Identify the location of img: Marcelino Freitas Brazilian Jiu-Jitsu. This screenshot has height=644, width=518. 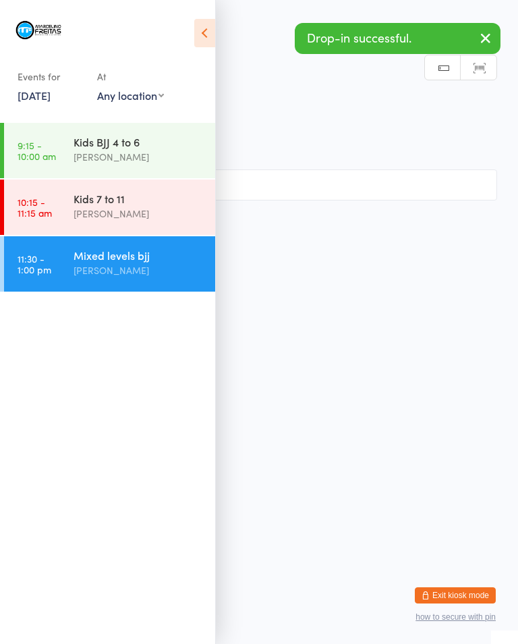
(38, 31).